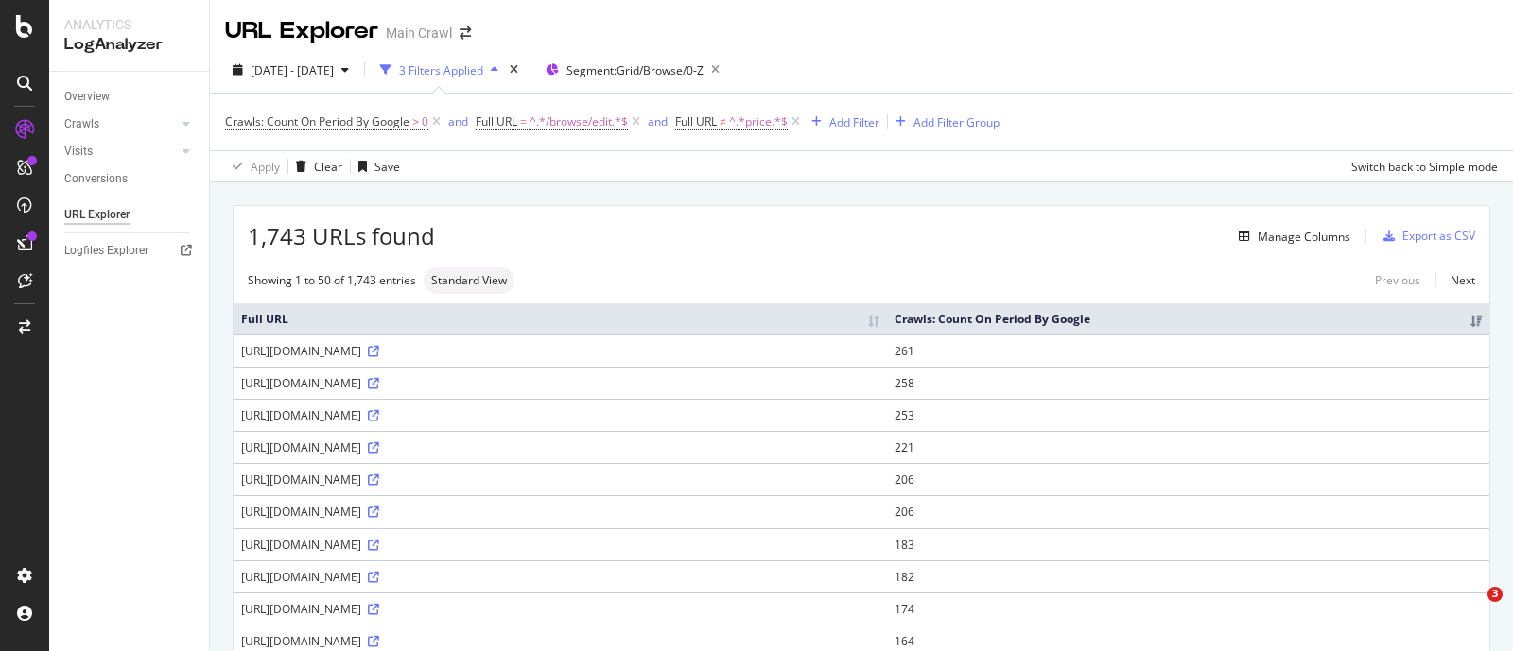 Image resolution: width=1513 pixels, height=651 pixels. What do you see at coordinates (1495, 595) in the screenshot?
I see `span: 3` at bounding box center [1495, 595].